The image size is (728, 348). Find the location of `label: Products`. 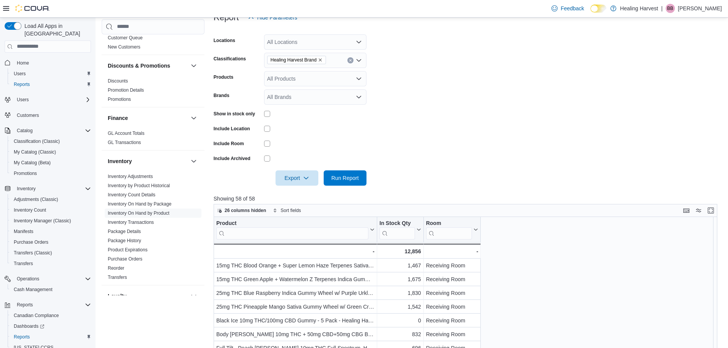

label: Products is located at coordinates (224, 77).